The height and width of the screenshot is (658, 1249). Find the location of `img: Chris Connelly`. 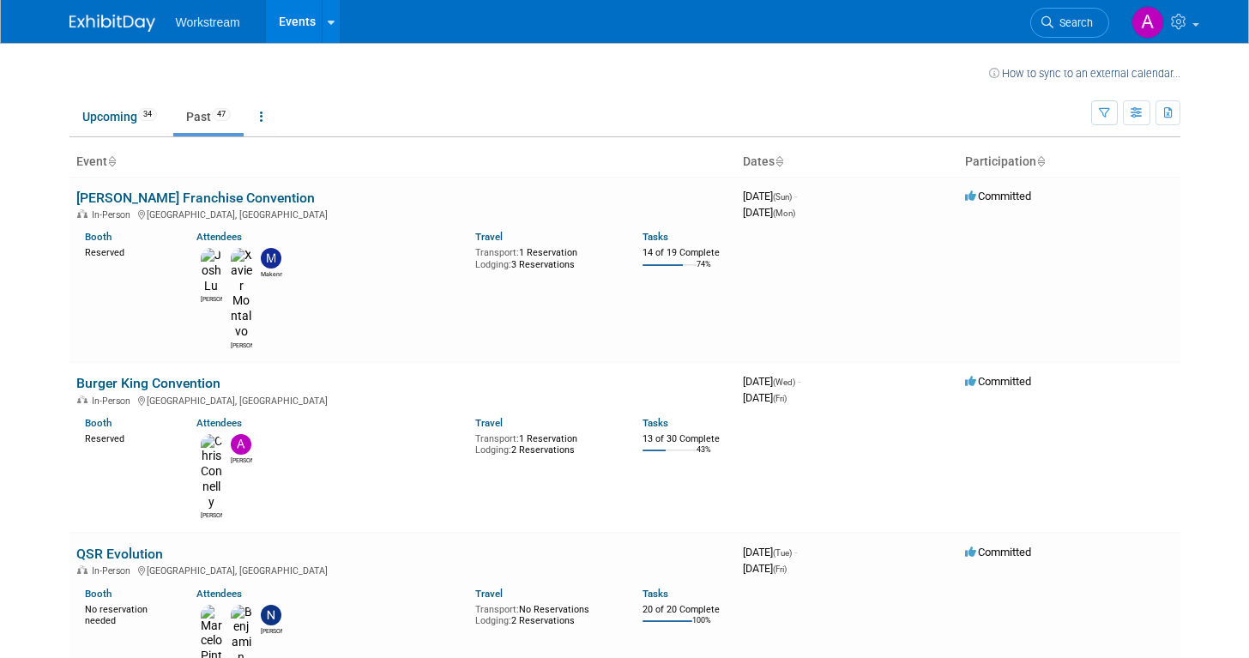

img: Chris Connelly is located at coordinates (211, 472).